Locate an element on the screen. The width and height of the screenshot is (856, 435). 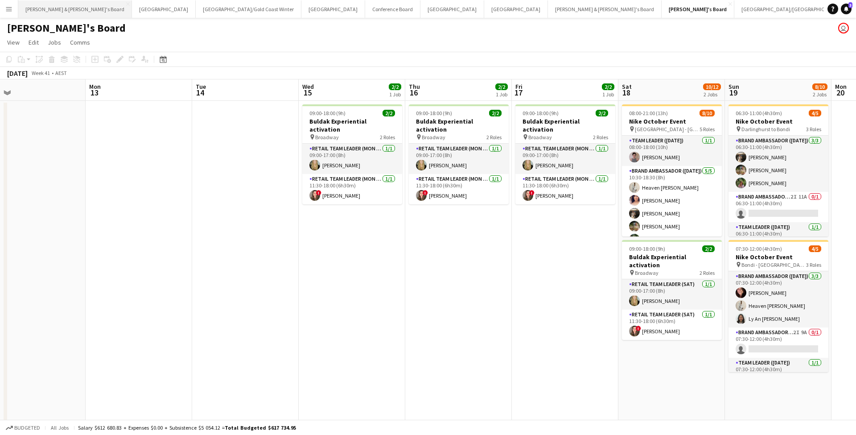
span: 20 is located at coordinates (840, 92).